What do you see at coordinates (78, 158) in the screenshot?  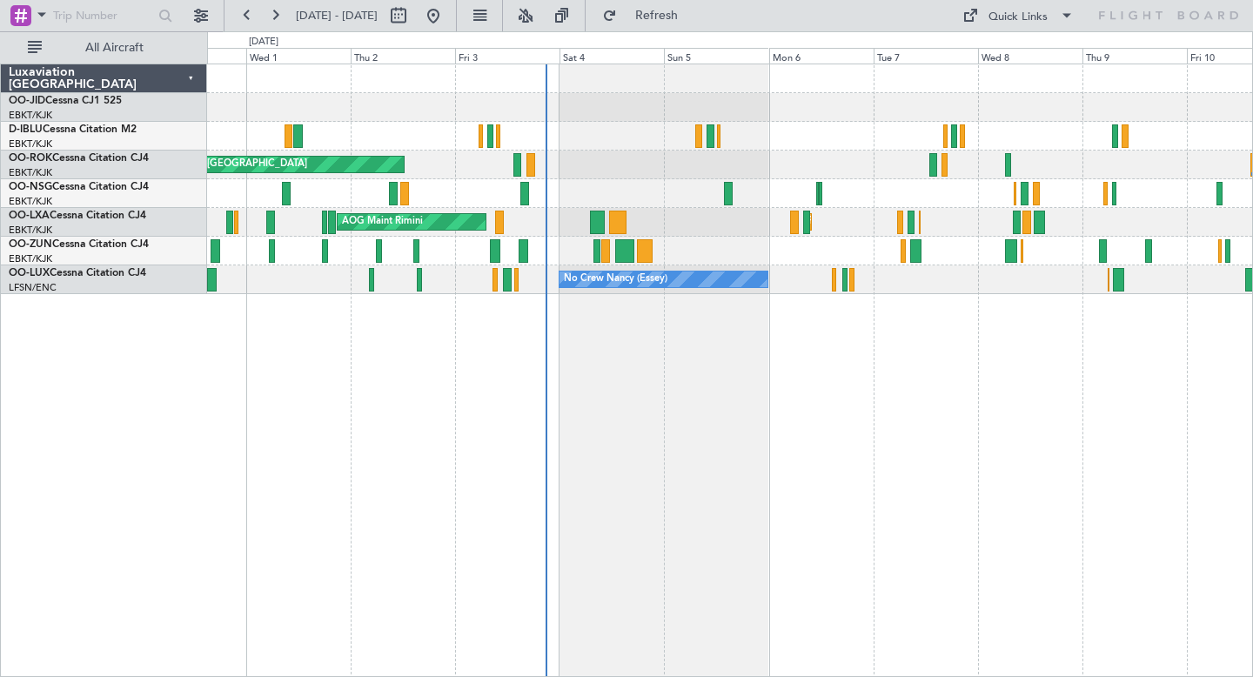 I see `a: OO-ROKCessna Citation CJ4` at bounding box center [78, 158].